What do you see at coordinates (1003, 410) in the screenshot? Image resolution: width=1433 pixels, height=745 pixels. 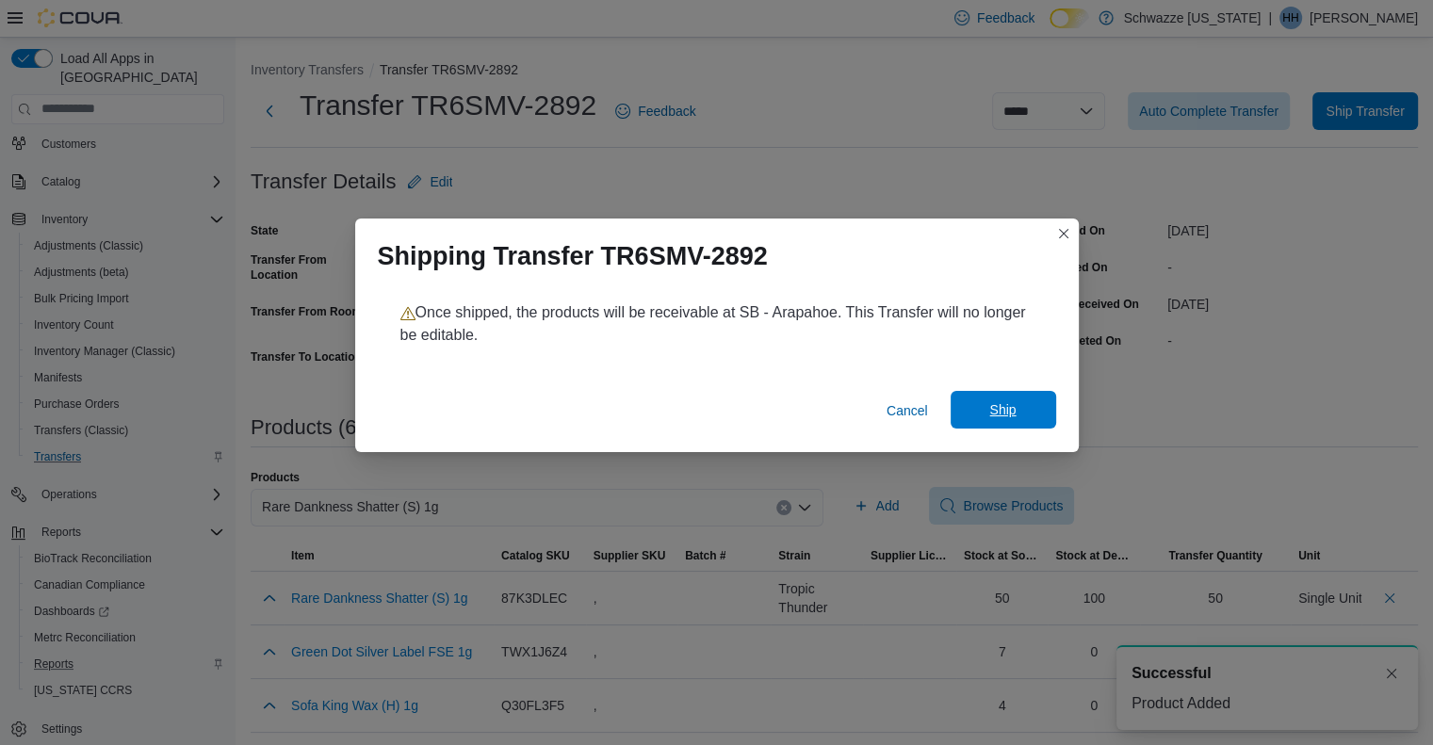 I see `button: Ship` at bounding box center [1003, 410].